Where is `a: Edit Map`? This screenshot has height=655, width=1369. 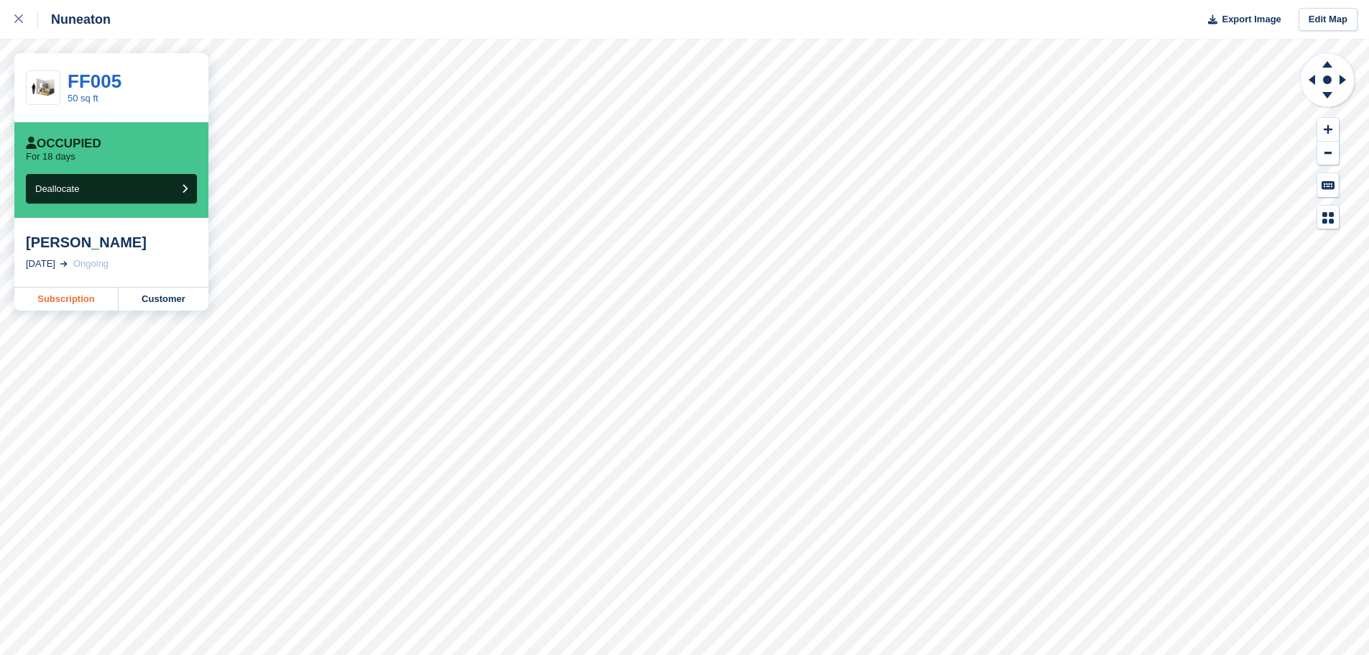 a: Edit Map is located at coordinates (1328, 19).